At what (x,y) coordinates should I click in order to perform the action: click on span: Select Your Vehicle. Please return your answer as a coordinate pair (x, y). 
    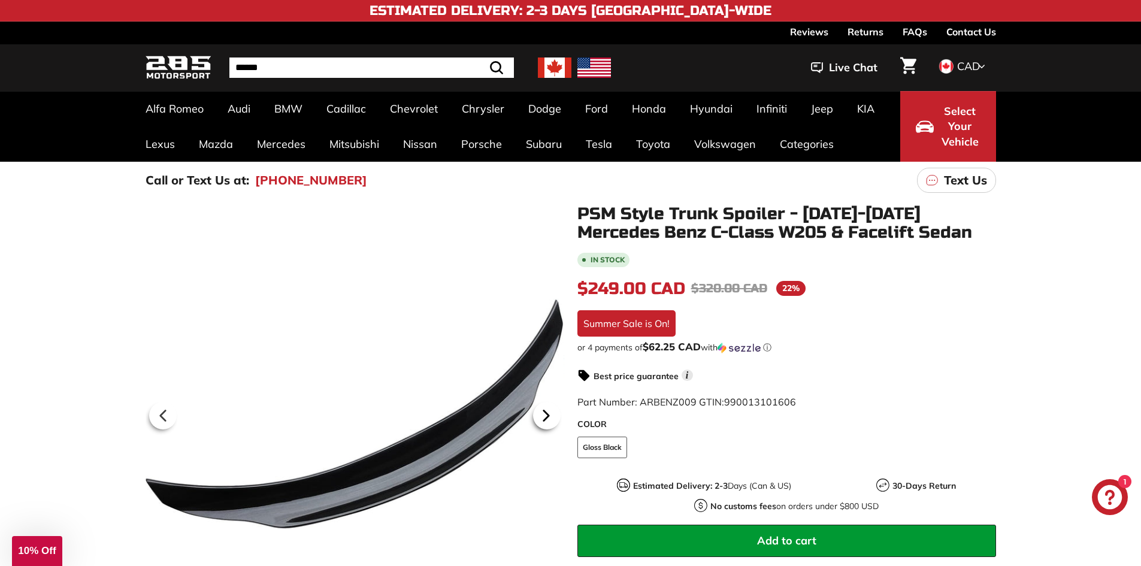
    Looking at the image, I should click on (960, 126).